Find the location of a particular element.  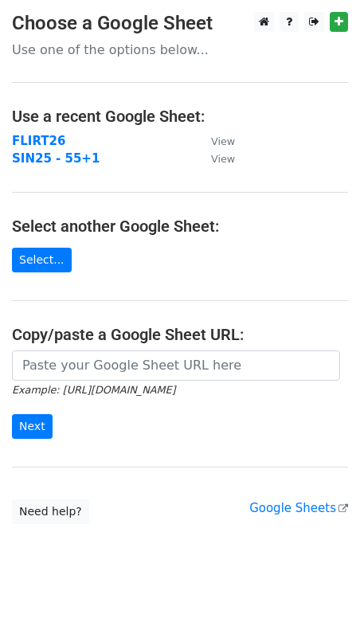

a: FLIRT26 is located at coordinates (38, 141).